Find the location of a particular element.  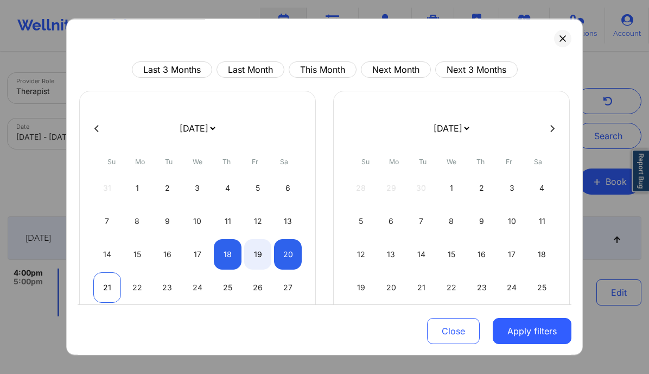

div: Mon Sep 15 2025 is located at coordinates (137, 254).